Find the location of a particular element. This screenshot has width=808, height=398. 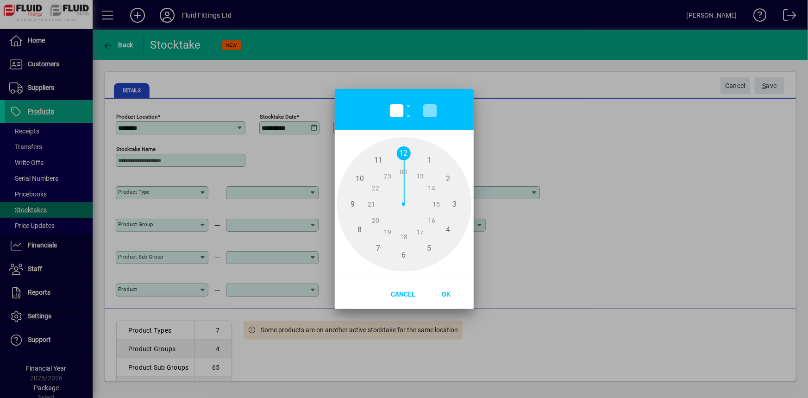

span: 14 is located at coordinates (432, 188).